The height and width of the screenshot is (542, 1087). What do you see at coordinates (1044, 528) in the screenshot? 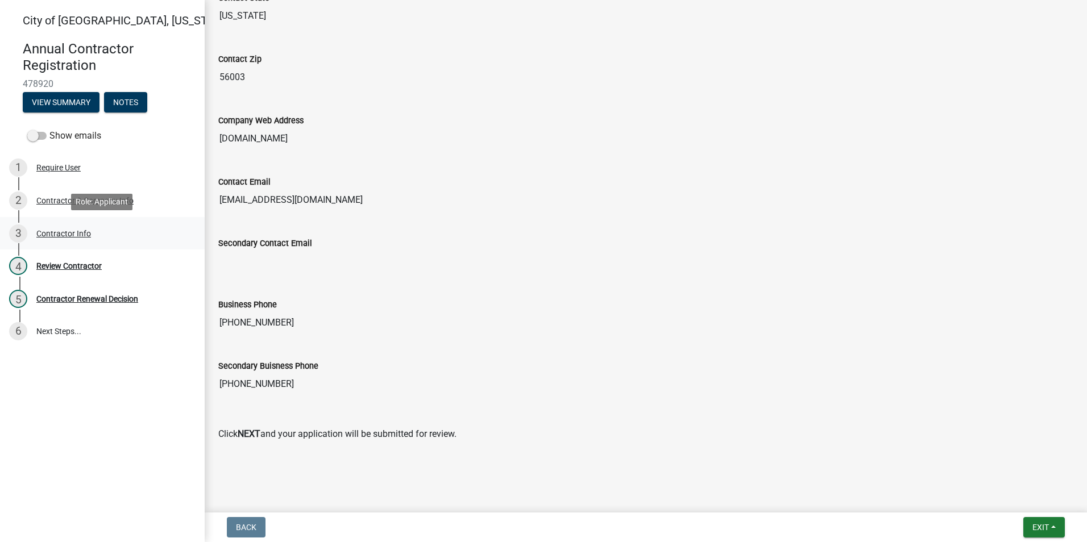
I see `button: Exit` at bounding box center [1044, 528].